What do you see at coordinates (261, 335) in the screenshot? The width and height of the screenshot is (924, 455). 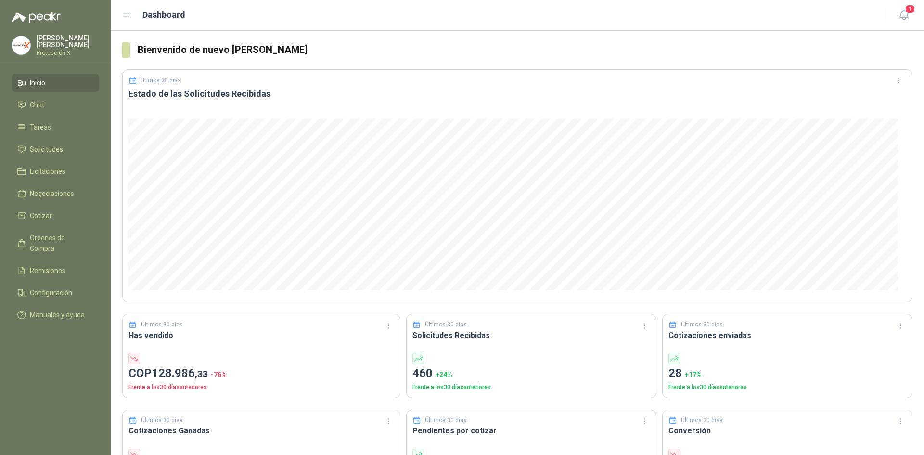 I see `h3: Has vendido` at bounding box center [261, 335].